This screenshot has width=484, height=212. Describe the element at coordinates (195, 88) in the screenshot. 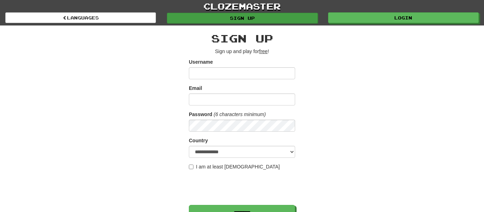

I see `label: Email` at that location.